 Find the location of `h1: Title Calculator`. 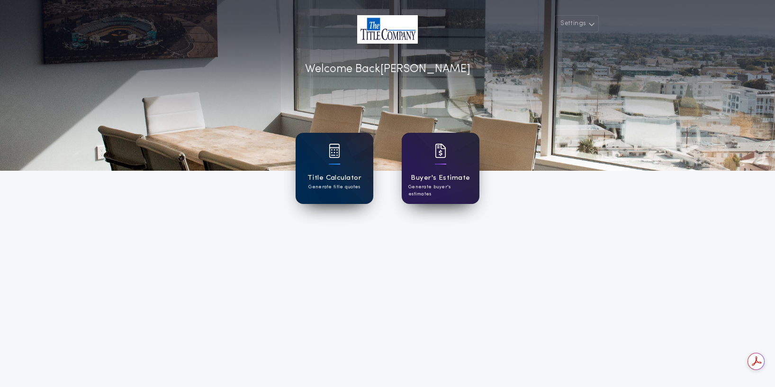

h1: Title Calculator is located at coordinates (335, 178).